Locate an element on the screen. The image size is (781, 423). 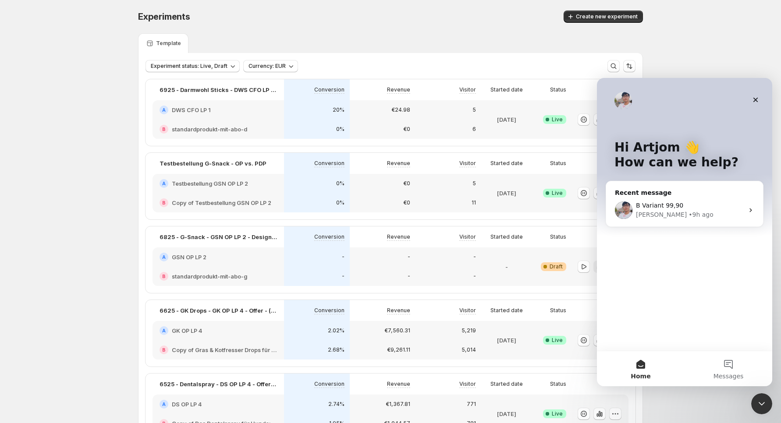
p: €24.98 is located at coordinates (400, 110).